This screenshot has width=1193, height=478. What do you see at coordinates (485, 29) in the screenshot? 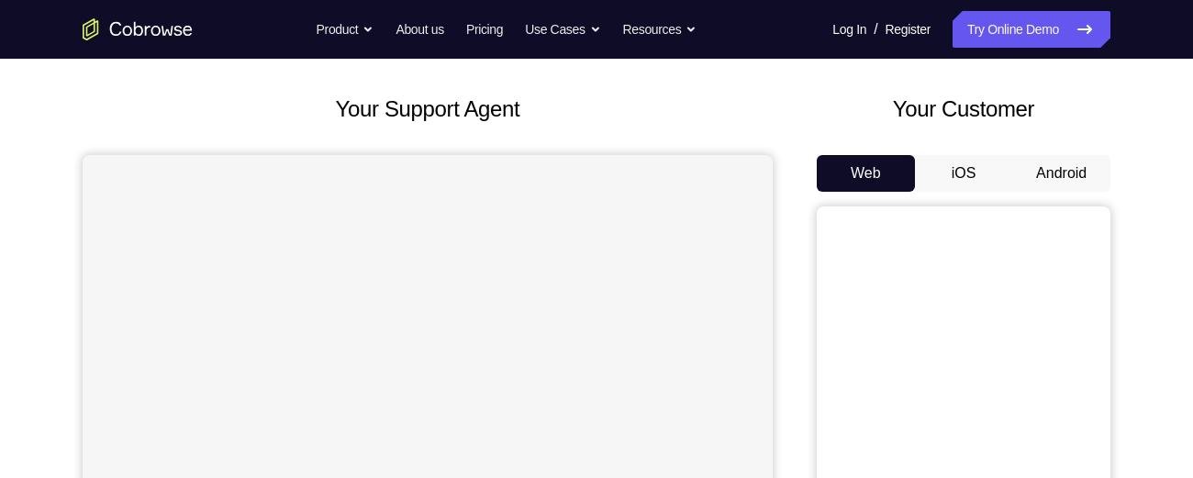
I see `a: Pricing` at bounding box center [485, 29].